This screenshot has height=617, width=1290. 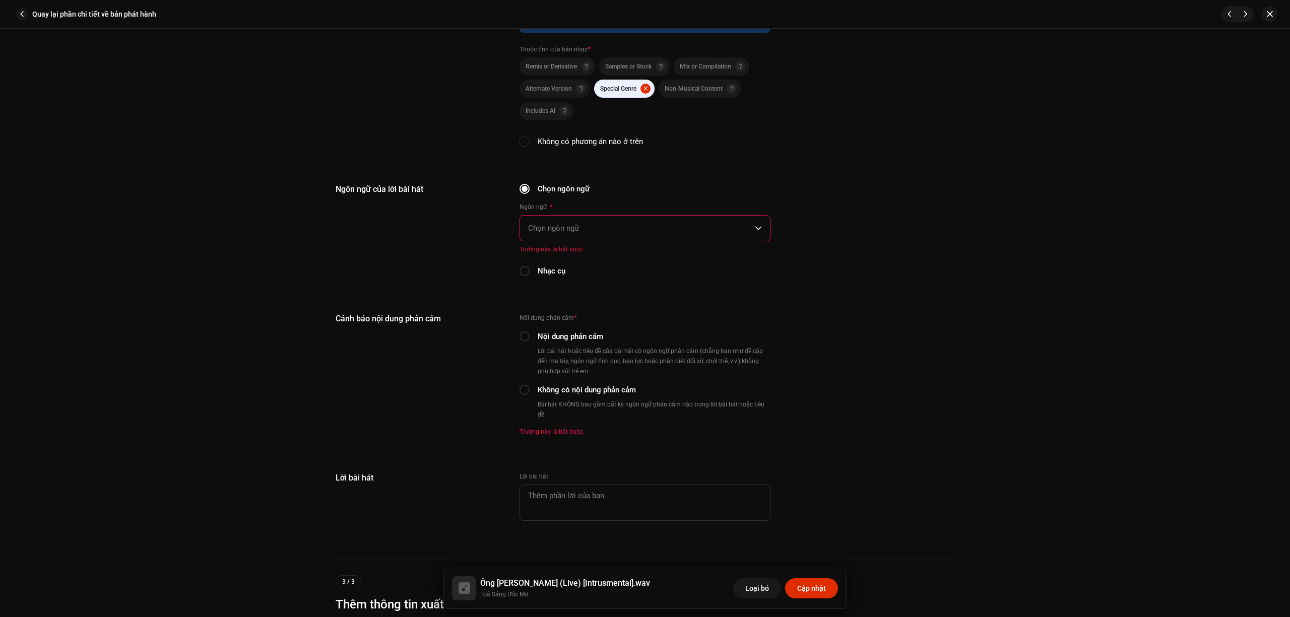 I want to click on span: Includes AI, so click(x=540, y=111).